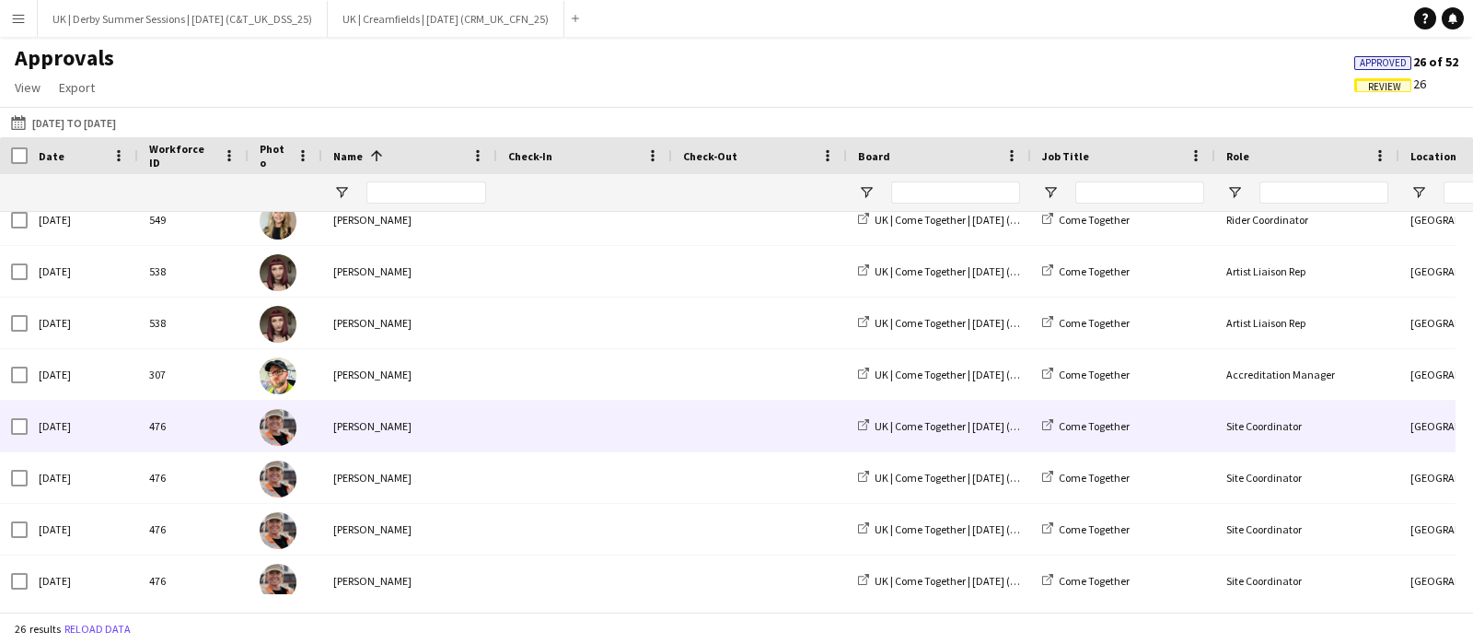 This screenshot has width=1473, height=644. I want to click on span: Date, so click(52, 156).